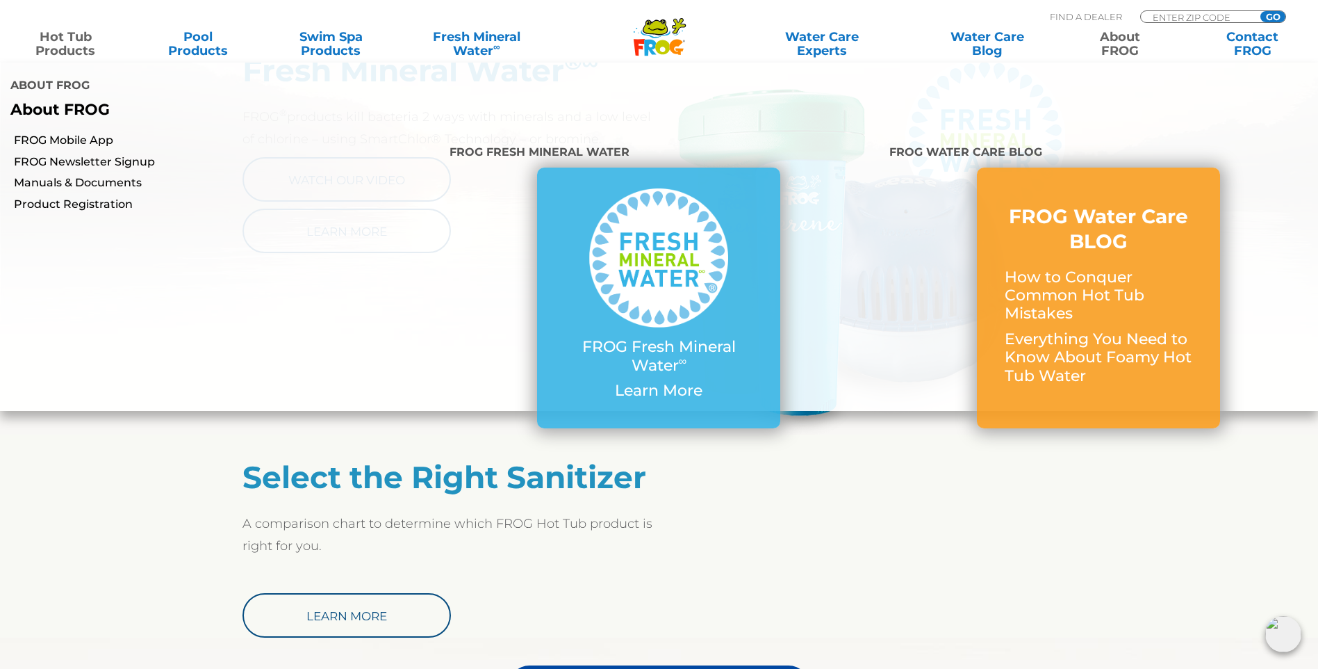 The height and width of the screenshot is (669, 1318). Describe the element at coordinates (659, 297) in the screenshot. I see `a: FROG Fresh Mineral Water∞ Learn More` at that location.